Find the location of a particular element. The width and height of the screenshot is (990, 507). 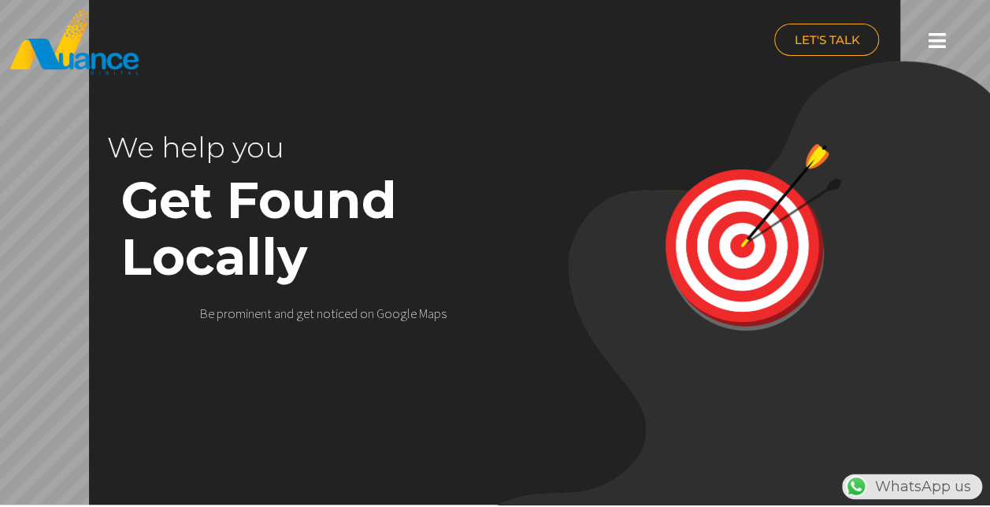

a: WhatsAppWhatsApp us is located at coordinates (912, 487).